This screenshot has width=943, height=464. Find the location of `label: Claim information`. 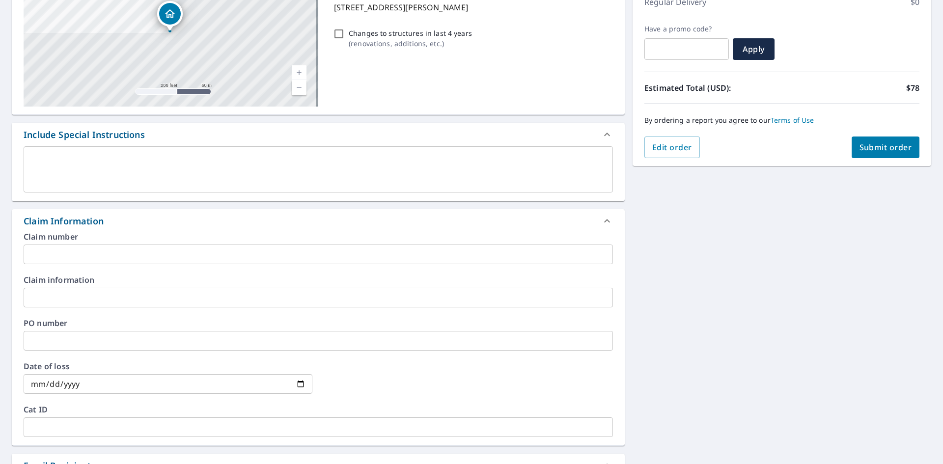

label: Claim information is located at coordinates (318, 280).